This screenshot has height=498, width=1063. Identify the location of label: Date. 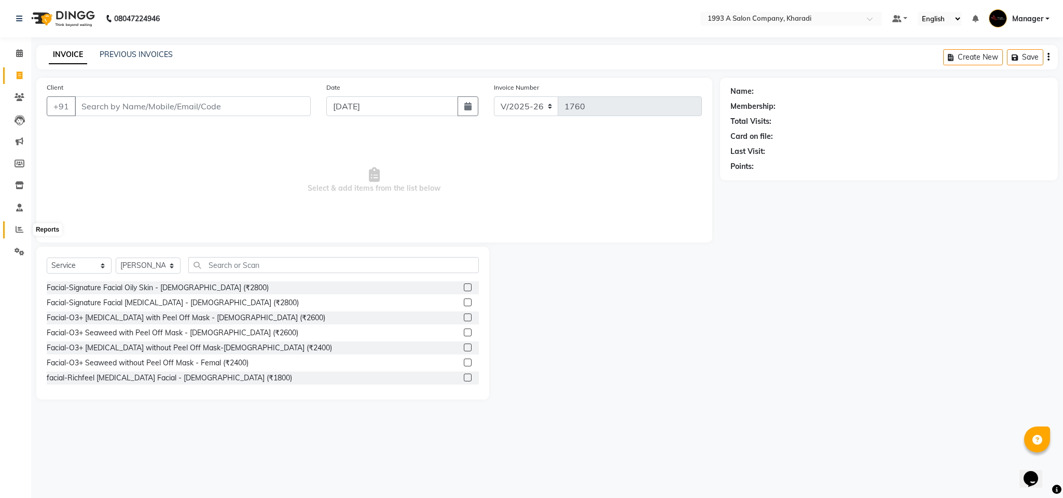
(333, 88).